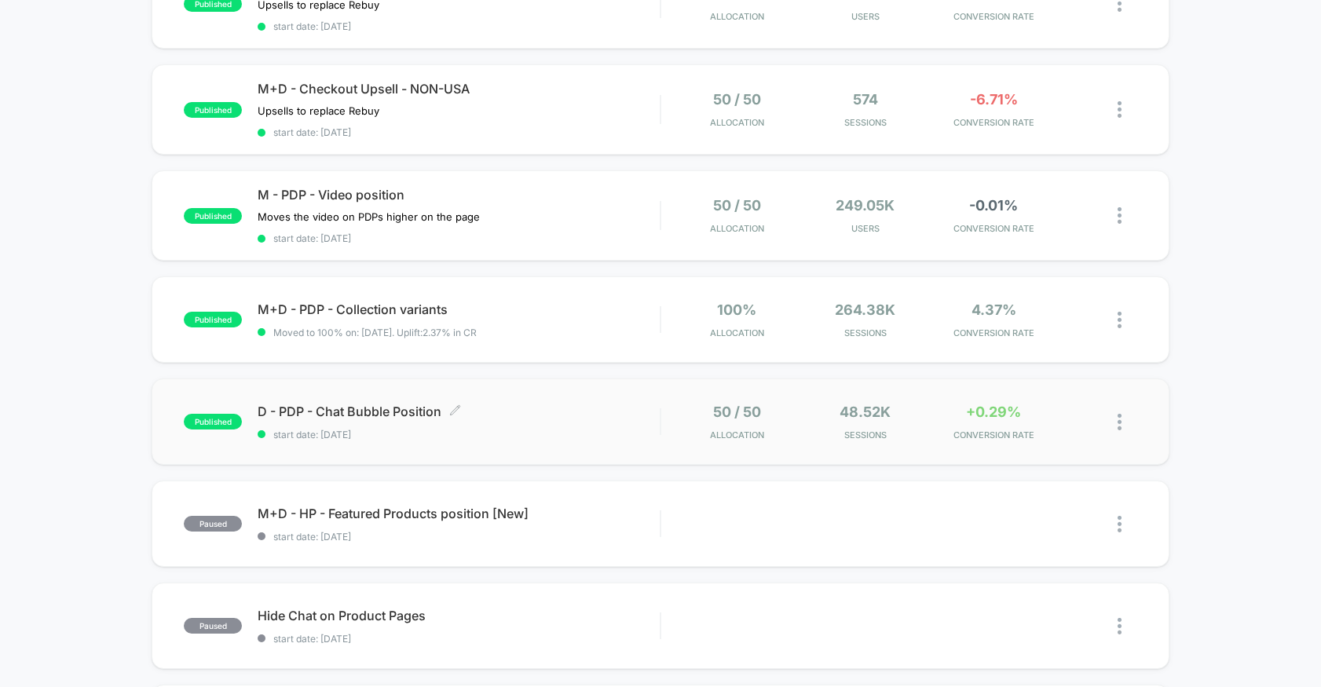 The width and height of the screenshot is (1321, 687). I want to click on span: M+D - Checkout Upsell - NON-USA, so click(459, 89).